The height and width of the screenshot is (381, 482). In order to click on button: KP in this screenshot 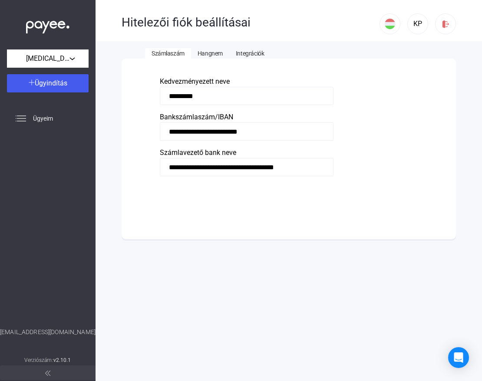, I will do `click(418, 24)`.